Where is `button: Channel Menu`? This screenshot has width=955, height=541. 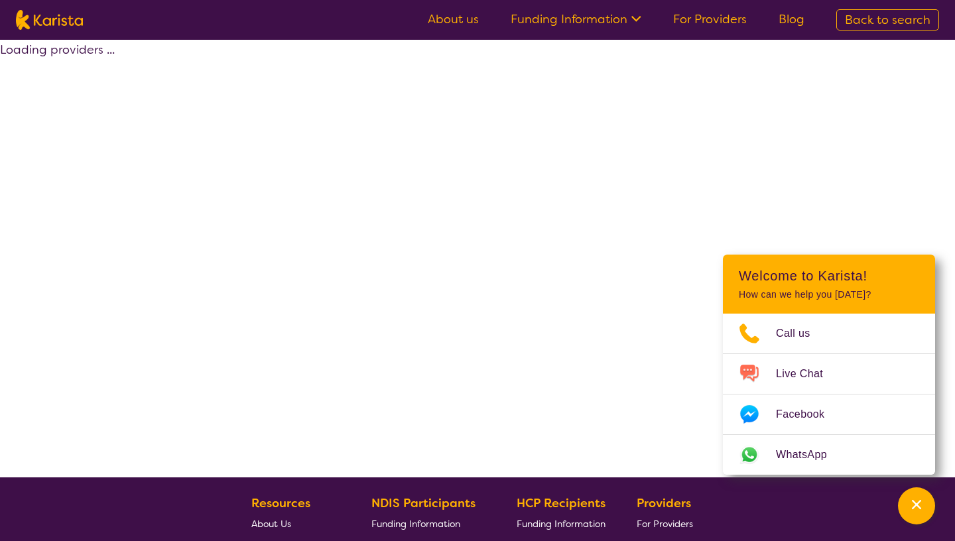
button: Channel Menu is located at coordinates (917, 506).